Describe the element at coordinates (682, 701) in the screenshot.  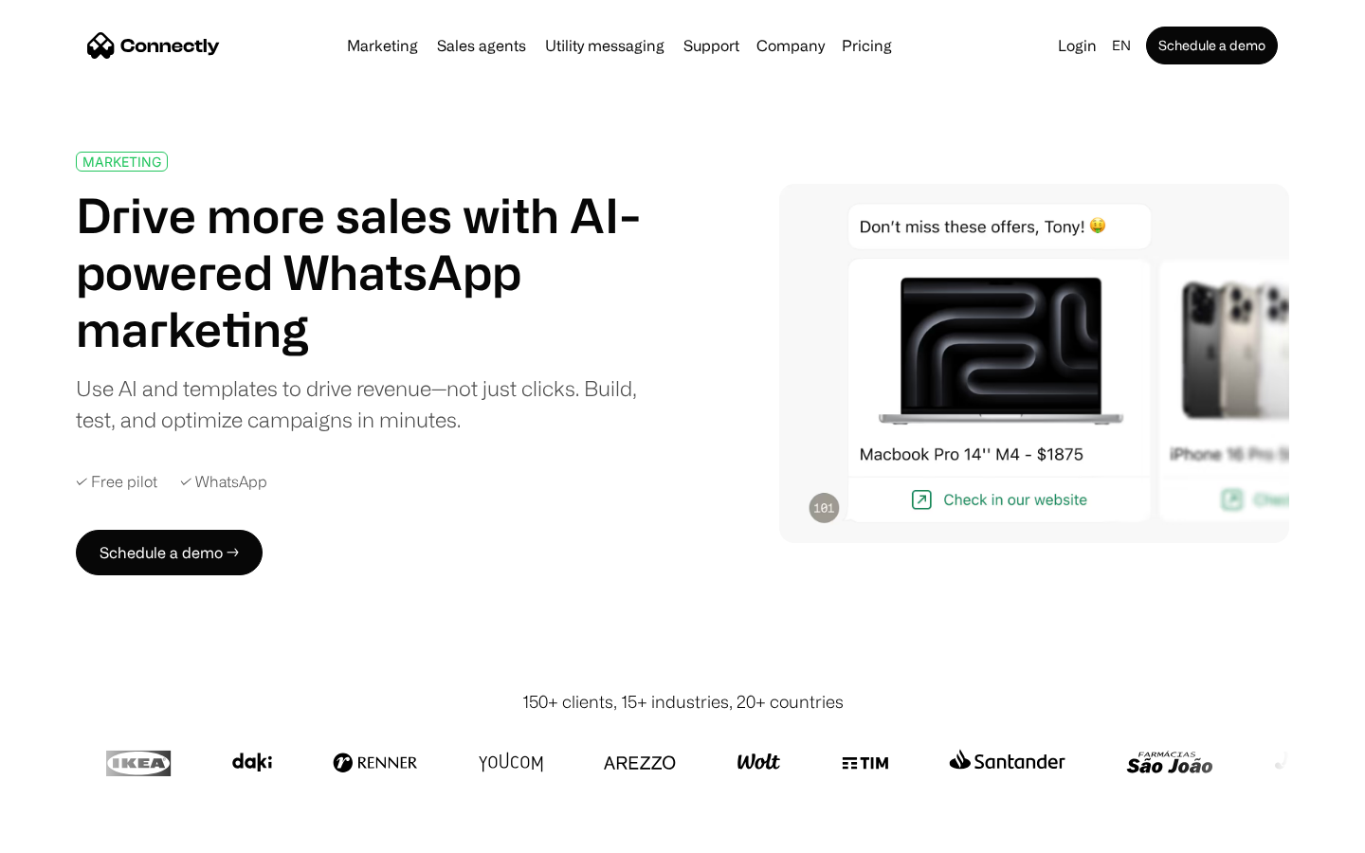
I see `div: 150+ clients, 15+ industries, 20+ countries` at that location.